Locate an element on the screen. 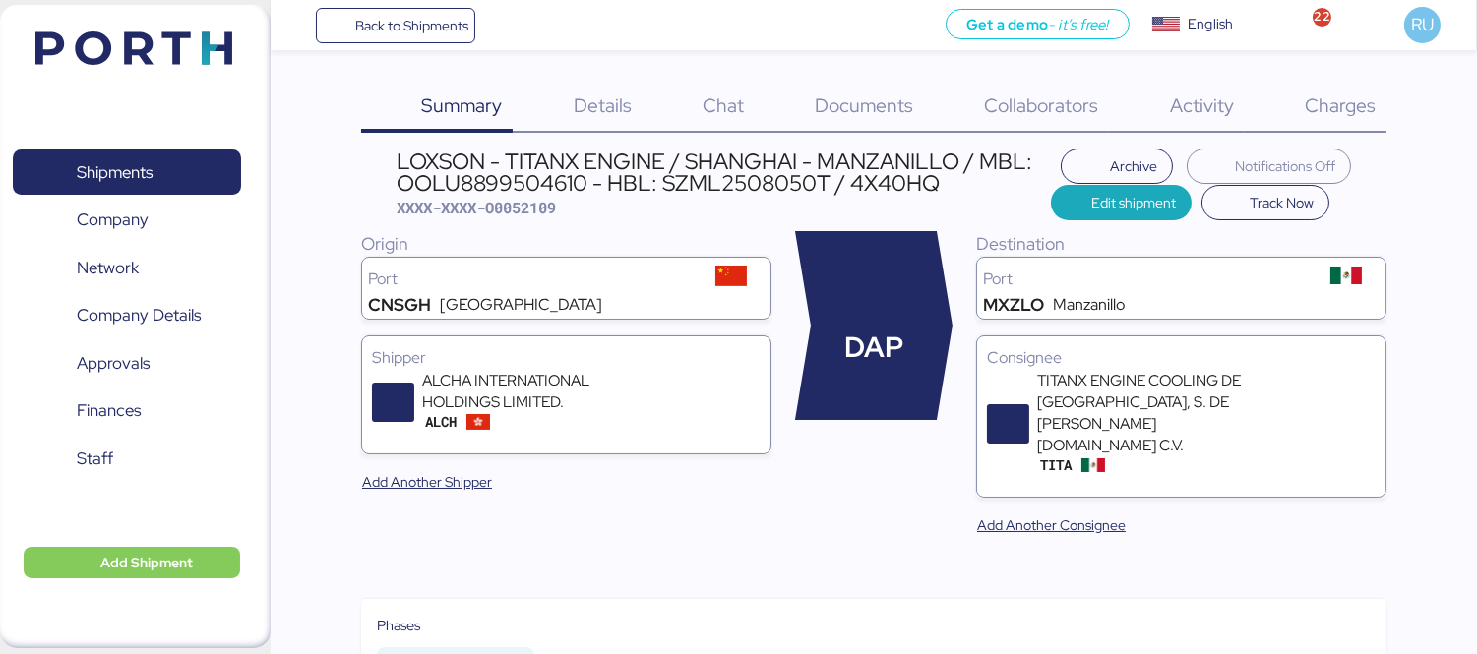 Image resolution: width=1477 pixels, height=654 pixels. span: Archive is located at coordinates (1134, 166).